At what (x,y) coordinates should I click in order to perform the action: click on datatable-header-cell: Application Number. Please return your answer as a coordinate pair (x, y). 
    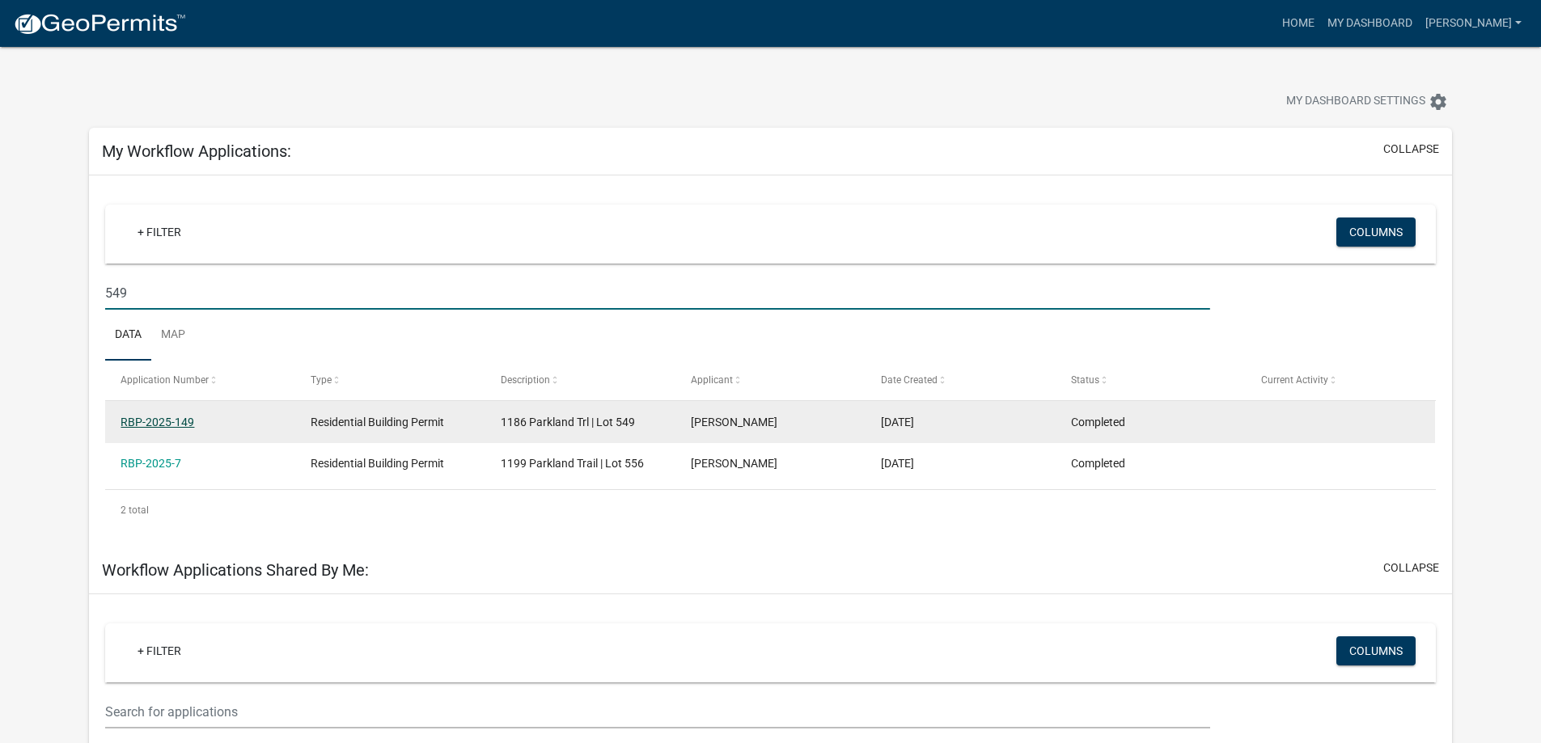
    Looking at the image, I should click on (200, 380).